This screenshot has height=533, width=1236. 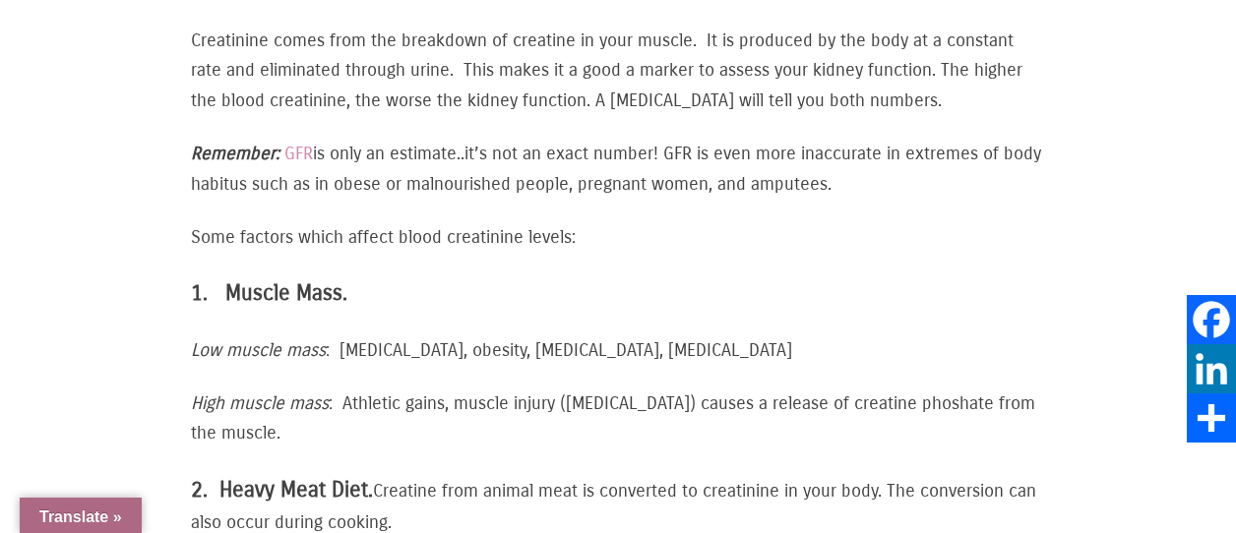 I want to click on big: 2. Heavy Meat Diet., so click(x=281, y=490).